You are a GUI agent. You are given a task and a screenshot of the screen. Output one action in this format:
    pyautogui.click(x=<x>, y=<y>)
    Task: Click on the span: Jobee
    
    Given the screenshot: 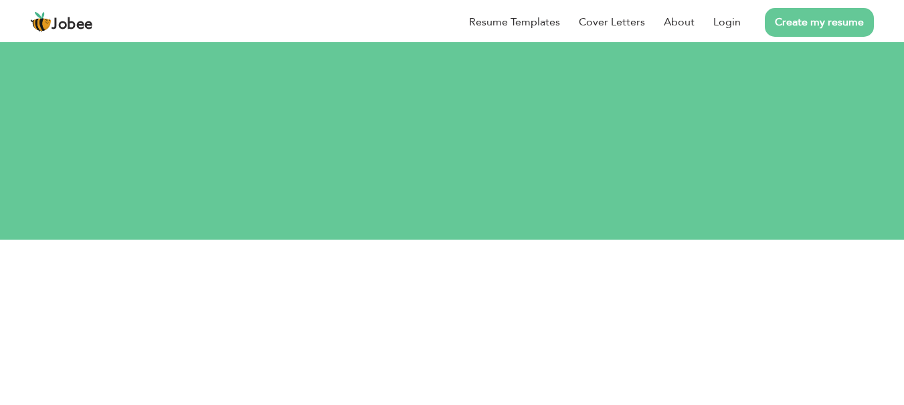 What is the action you would take?
    pyautogui.click(x=72, y=25)
    